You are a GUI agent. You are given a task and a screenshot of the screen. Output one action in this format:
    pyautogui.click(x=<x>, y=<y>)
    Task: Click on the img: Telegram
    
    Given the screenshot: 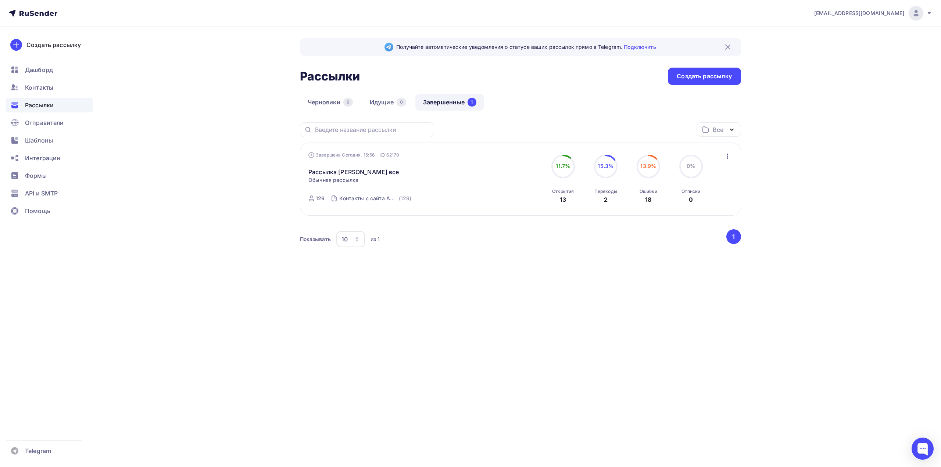 What is the action you would take?
    pyautogui.click(x=389, y=47)
    